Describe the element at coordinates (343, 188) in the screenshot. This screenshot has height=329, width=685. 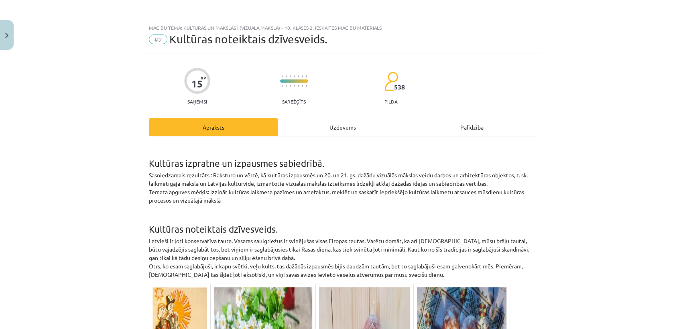
I see `p: Sasniedzamais rezultāts : Raksturo un vērtē, kā kultūras izpausmēs un 20. un 21. gs. dažādu vizuā...` at that location.